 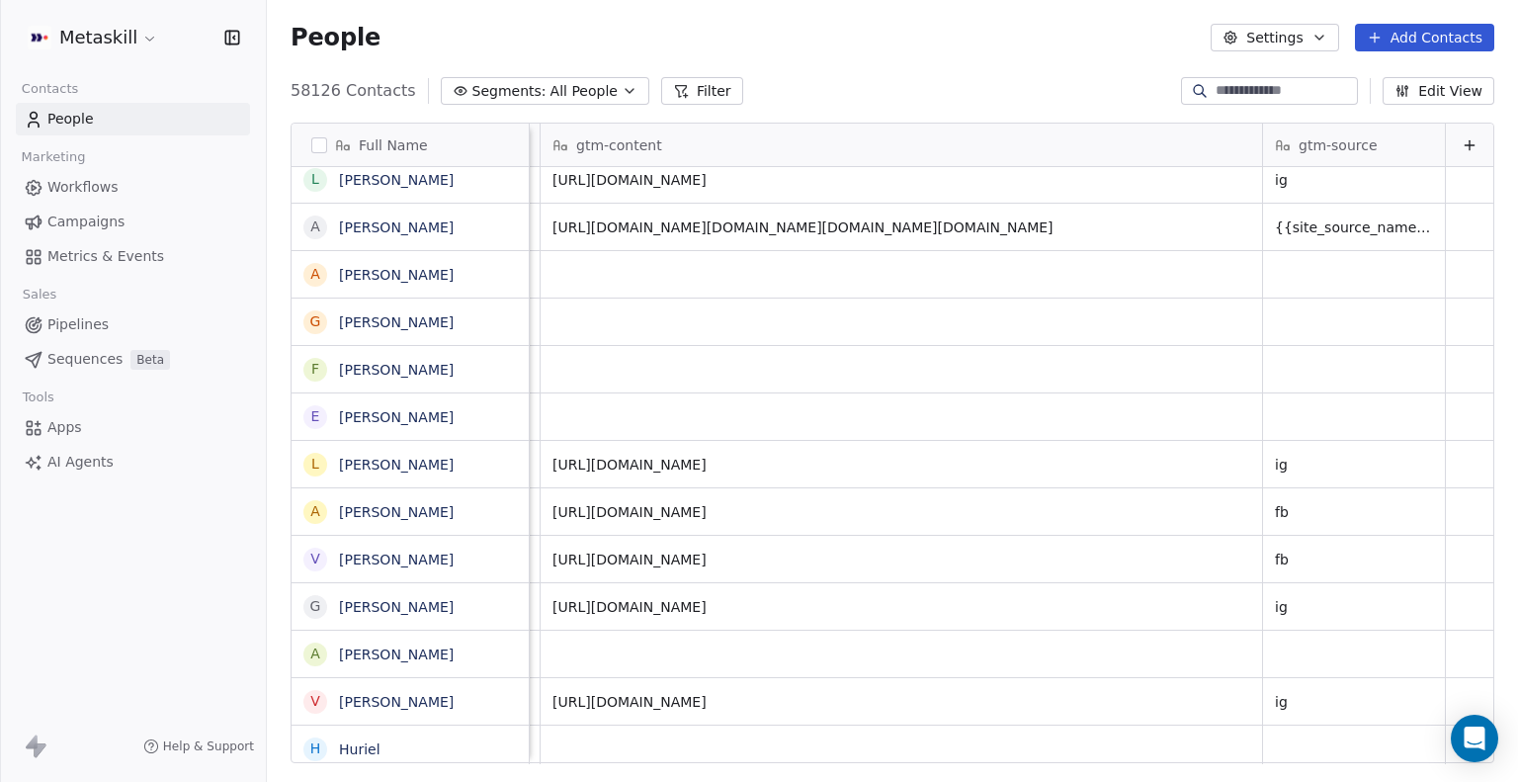 What do you see at coordinates (132, 187) in the screenshot?
I see `a: Workflows` at bounding box center [132, 187].